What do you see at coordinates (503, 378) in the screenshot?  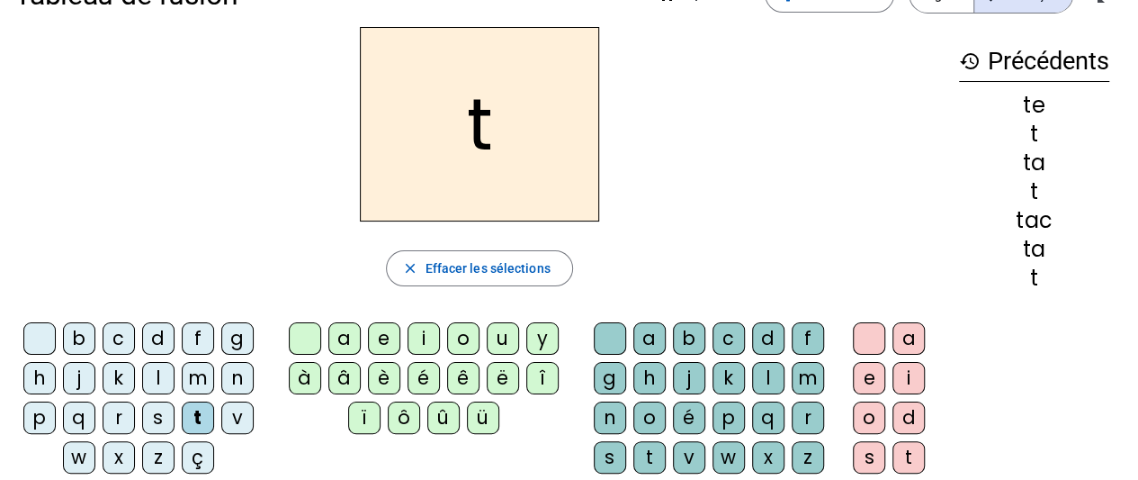 I see `div: ë` at bounding box center [503, 378].